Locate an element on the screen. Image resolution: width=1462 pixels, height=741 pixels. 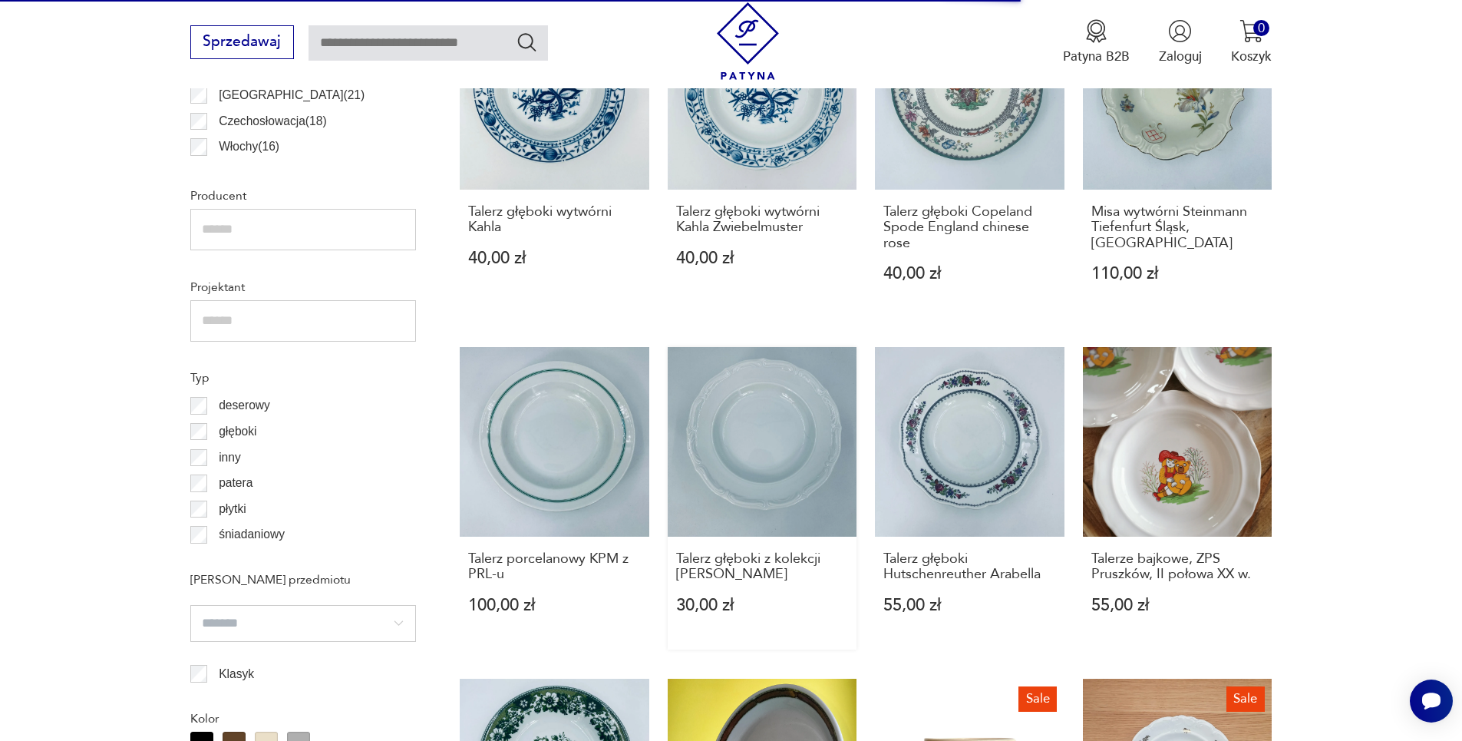
h3: Talerz głęboki Copeland Spode England chinese rose is located at coordinates (970, 227).